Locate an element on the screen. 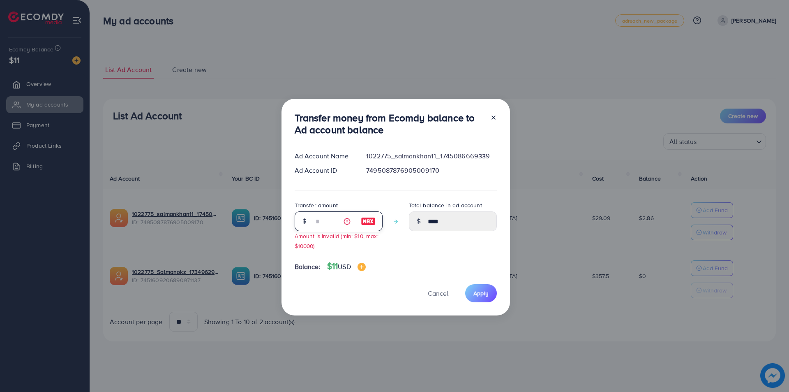 The width and height of the screenshot is (789, 392). div: Ad Account Name is located at coordinates (324, 156).